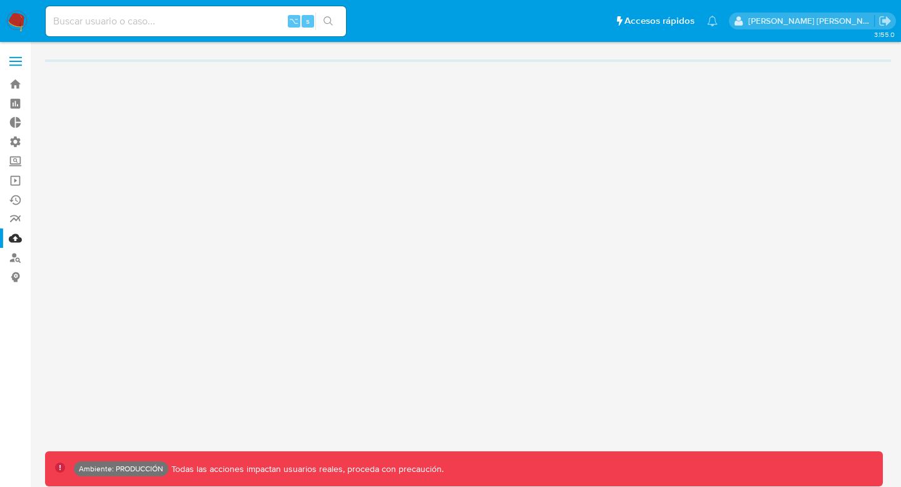  Describe the element at coordinates (121, 469) in the screenshot. I see `p: Ambiente: PRODUCCIÓN` at that location.